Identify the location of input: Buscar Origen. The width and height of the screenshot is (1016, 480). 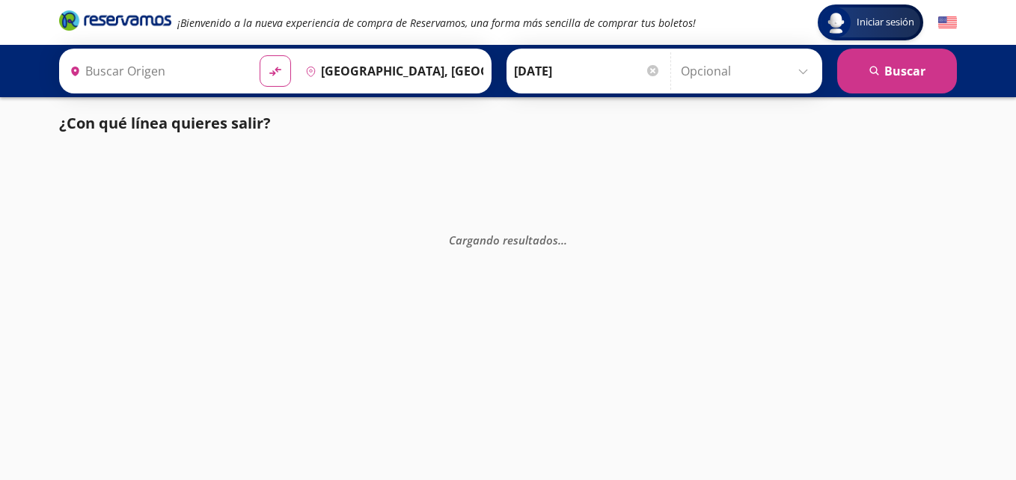
(156, 71).